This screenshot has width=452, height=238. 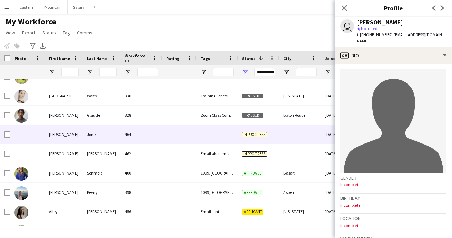 What do you see at coordinates (66, 33) in the screenshot?
I see `a: Tag` at bounding box center [66, 33].